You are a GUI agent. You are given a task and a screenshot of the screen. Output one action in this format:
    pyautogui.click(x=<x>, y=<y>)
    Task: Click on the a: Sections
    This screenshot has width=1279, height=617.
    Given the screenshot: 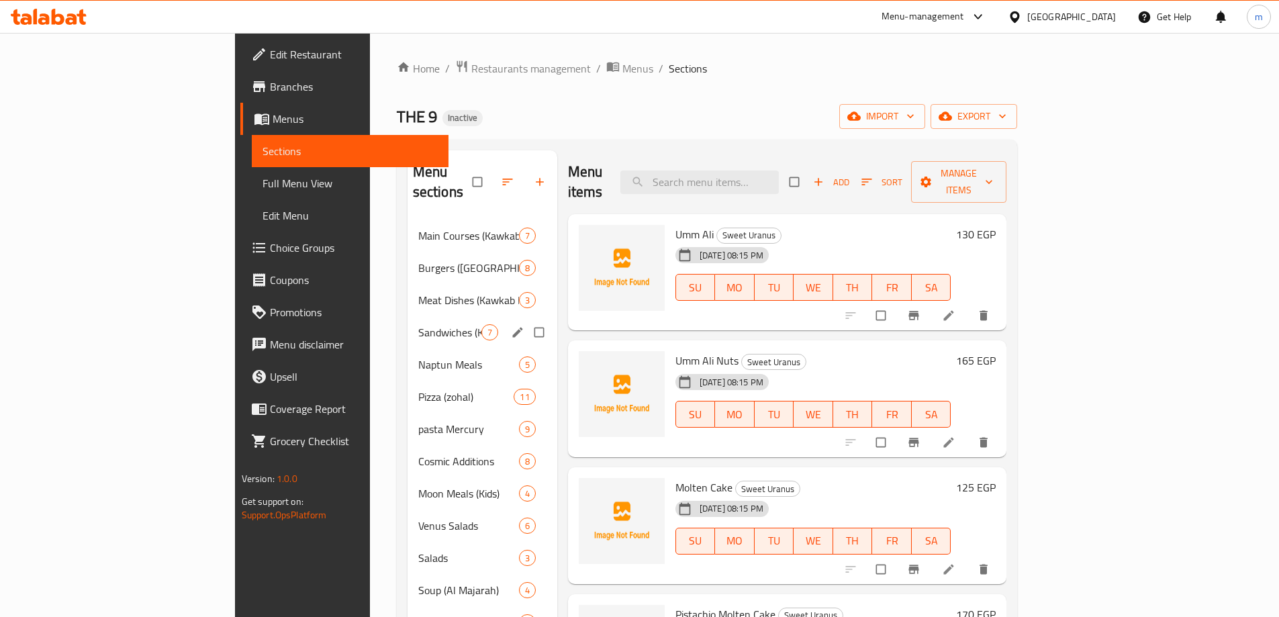 What is the action you would take?
    pyautogui.click(x=350, y=151)
    